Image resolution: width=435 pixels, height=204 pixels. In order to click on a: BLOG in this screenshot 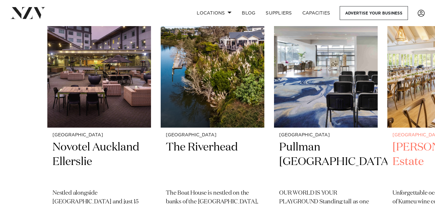, I will do `click(249, 13)`.